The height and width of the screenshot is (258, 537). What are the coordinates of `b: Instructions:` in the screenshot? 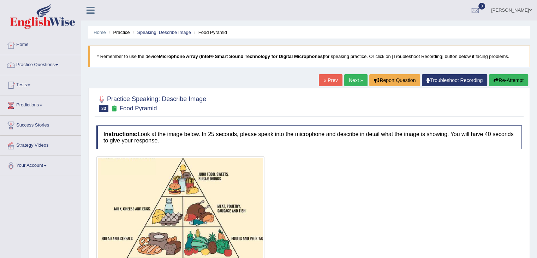 It's located at (120, 134).